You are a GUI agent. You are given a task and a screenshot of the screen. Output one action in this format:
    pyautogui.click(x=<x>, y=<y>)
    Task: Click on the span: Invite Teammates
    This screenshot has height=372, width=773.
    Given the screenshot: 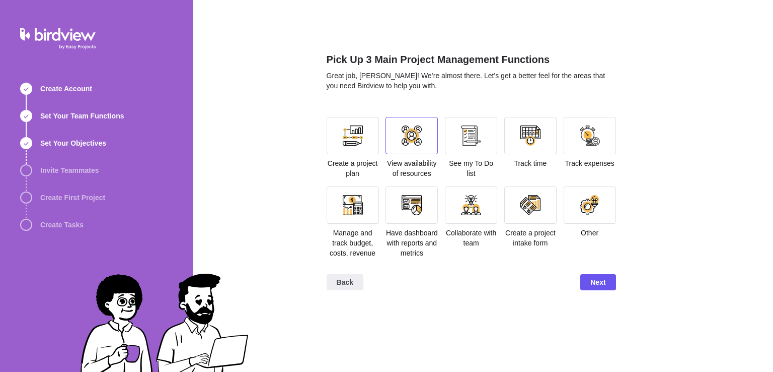 What is the action you would take?
    pyautogui.click(x=69, y=170)
    